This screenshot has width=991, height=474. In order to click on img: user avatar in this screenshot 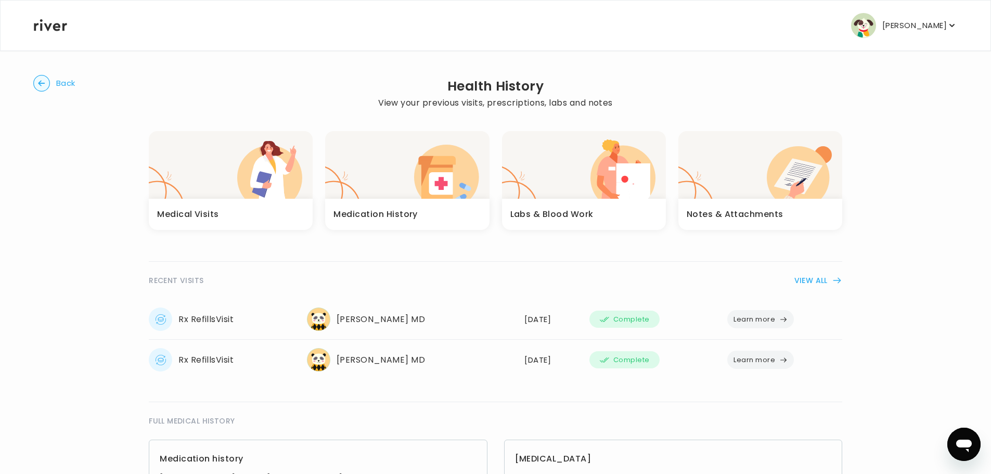, I will do `click(864, 25)`.